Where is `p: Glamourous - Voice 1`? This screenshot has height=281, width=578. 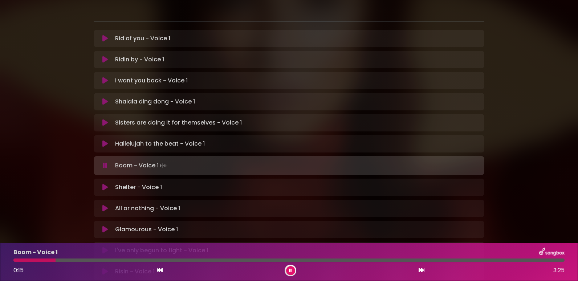 p: Glamourous - Voice 1 is located at coordinates (146, 229).